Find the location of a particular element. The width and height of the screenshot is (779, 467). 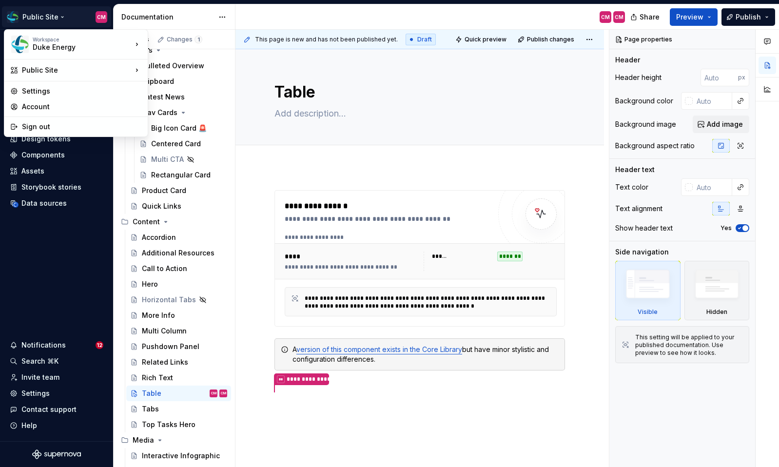

div: Settings is located at coordinates (82, 91).